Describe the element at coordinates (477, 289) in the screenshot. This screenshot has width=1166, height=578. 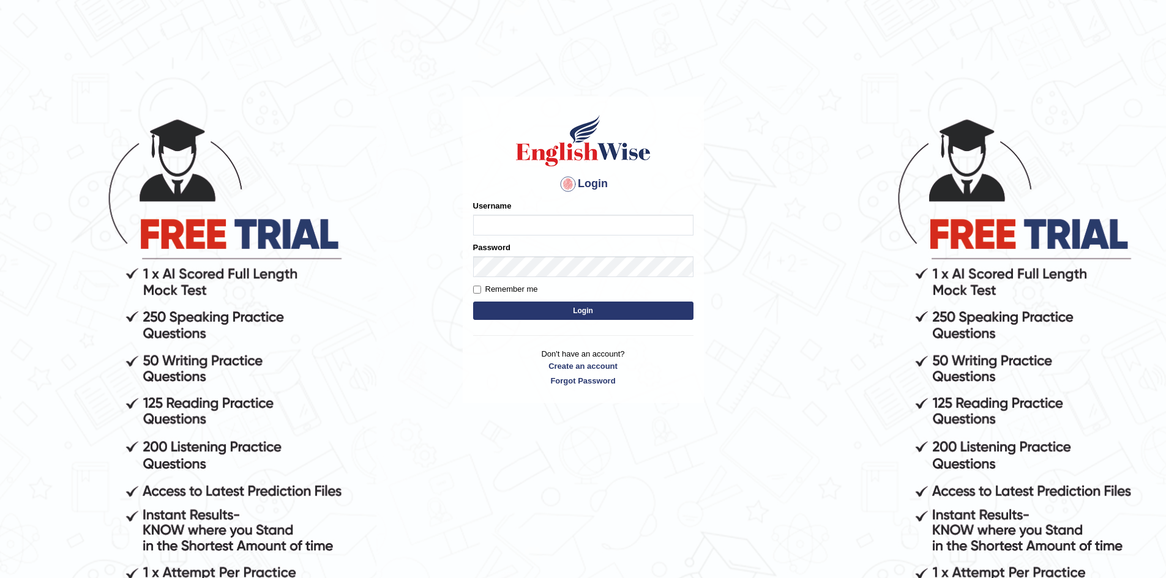
I see `input: Remember me` at that location.